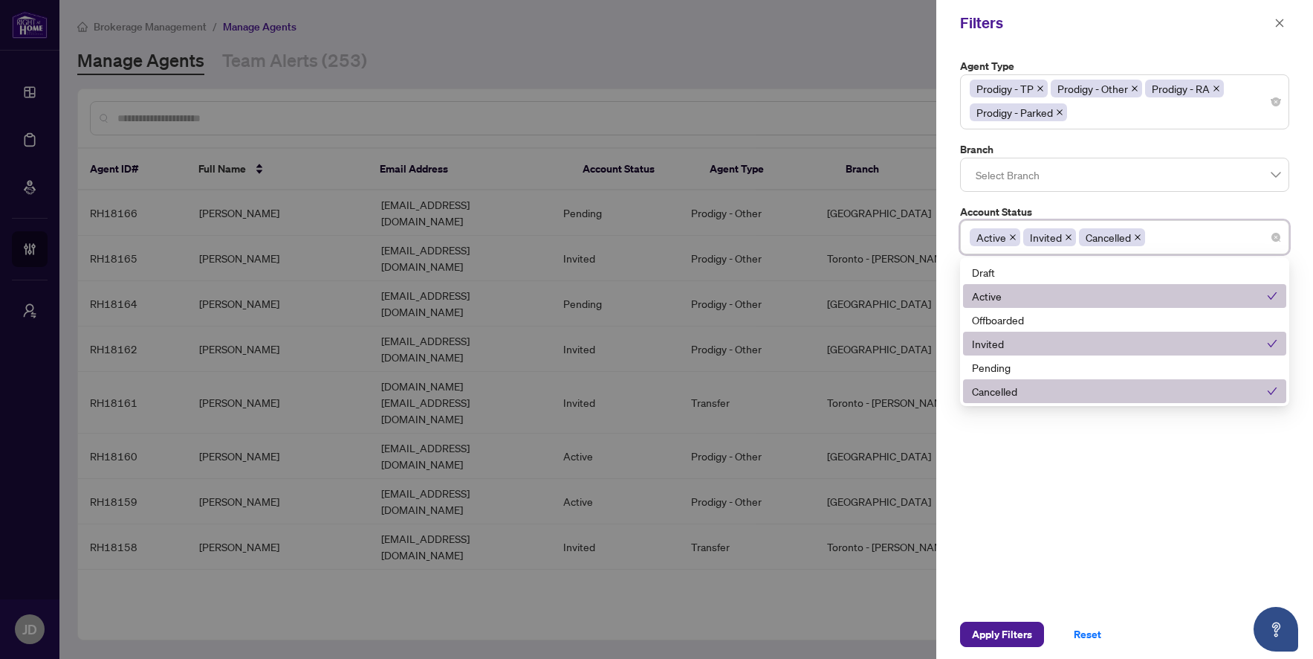 This screenshot has height=659, width=1313. What do you see at coordinates (1125, 149) in the screenshot?
I see `label: Branch` at bounding box center [1125, 149].